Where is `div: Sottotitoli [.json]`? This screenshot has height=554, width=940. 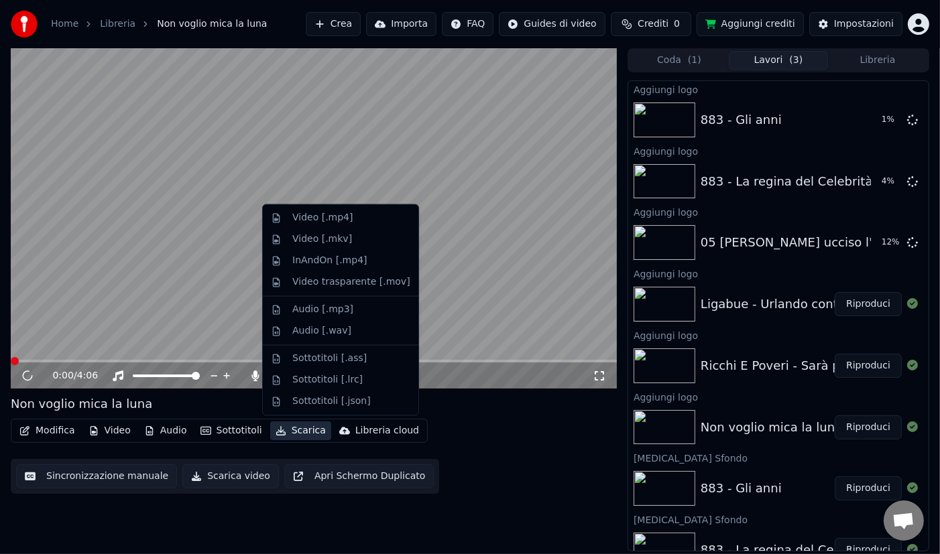 div: Sottotitoli [.json] is located at coordinates (331, 402).